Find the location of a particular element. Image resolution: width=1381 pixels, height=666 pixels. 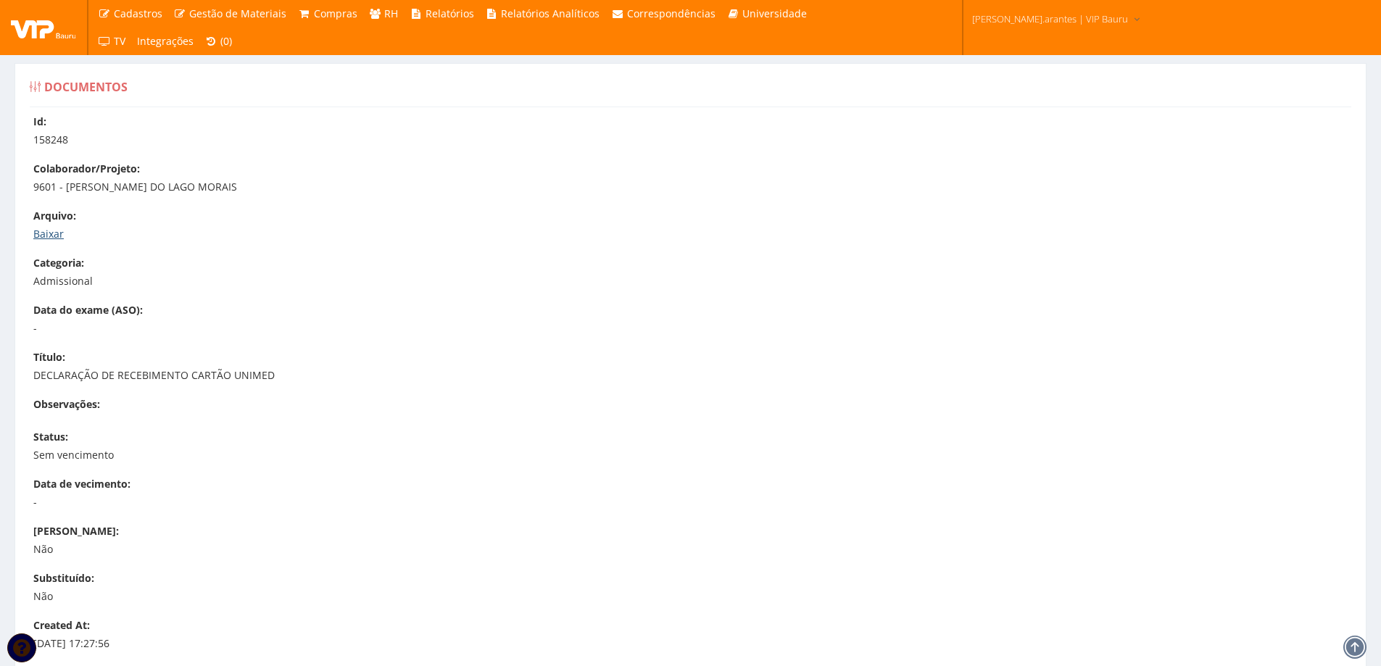

span: Compras is located at coordinates (336, 13).